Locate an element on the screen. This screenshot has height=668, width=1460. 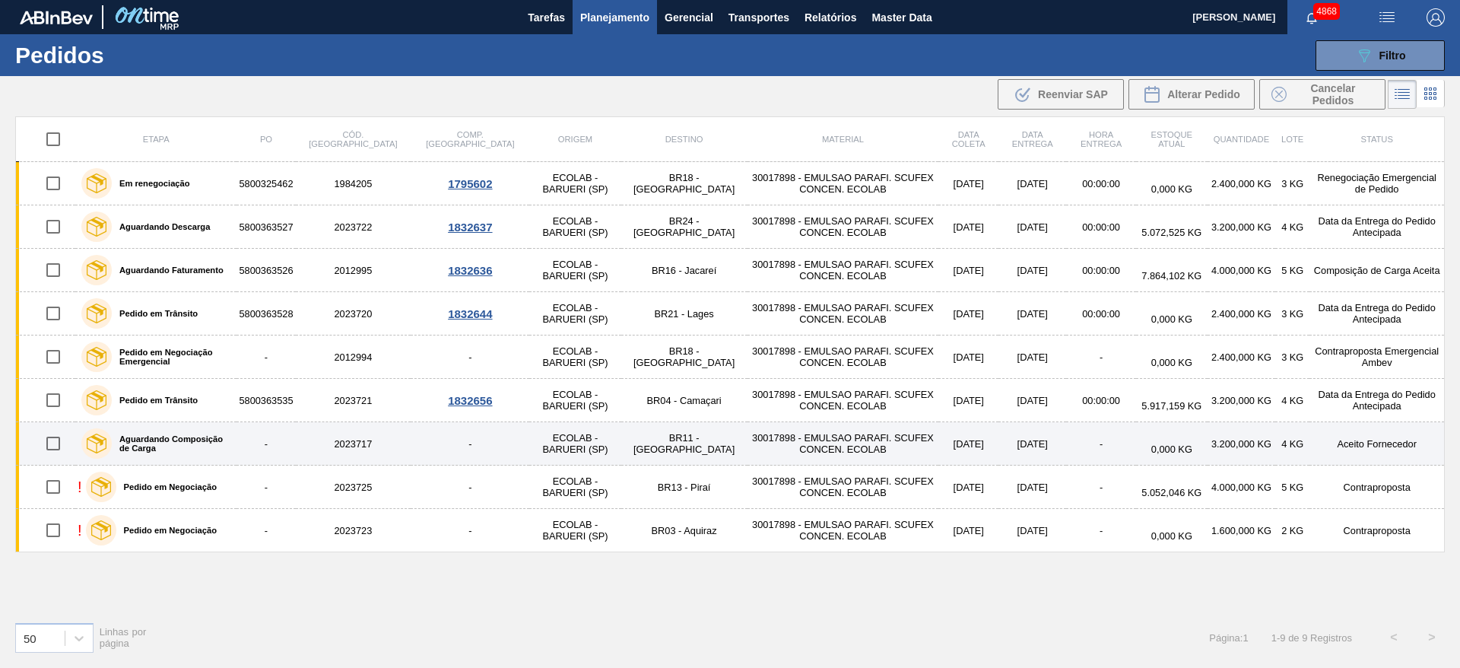
td: 1984205 is located at coordinates (354, 183).